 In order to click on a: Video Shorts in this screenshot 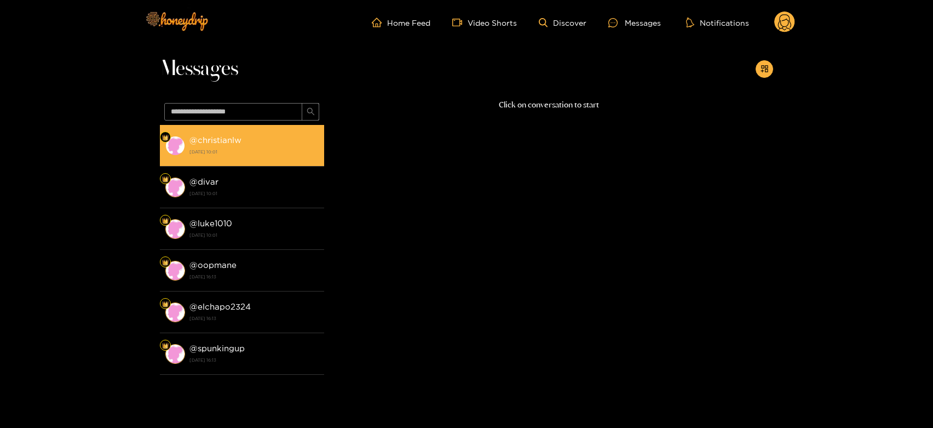, I will do `click(485, 22)`.